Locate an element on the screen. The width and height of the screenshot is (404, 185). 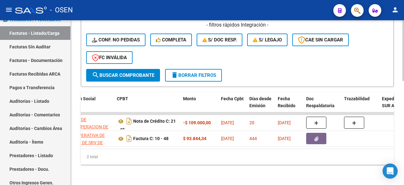
span: Buscar Comprobante is located at coordinates (123, 75).